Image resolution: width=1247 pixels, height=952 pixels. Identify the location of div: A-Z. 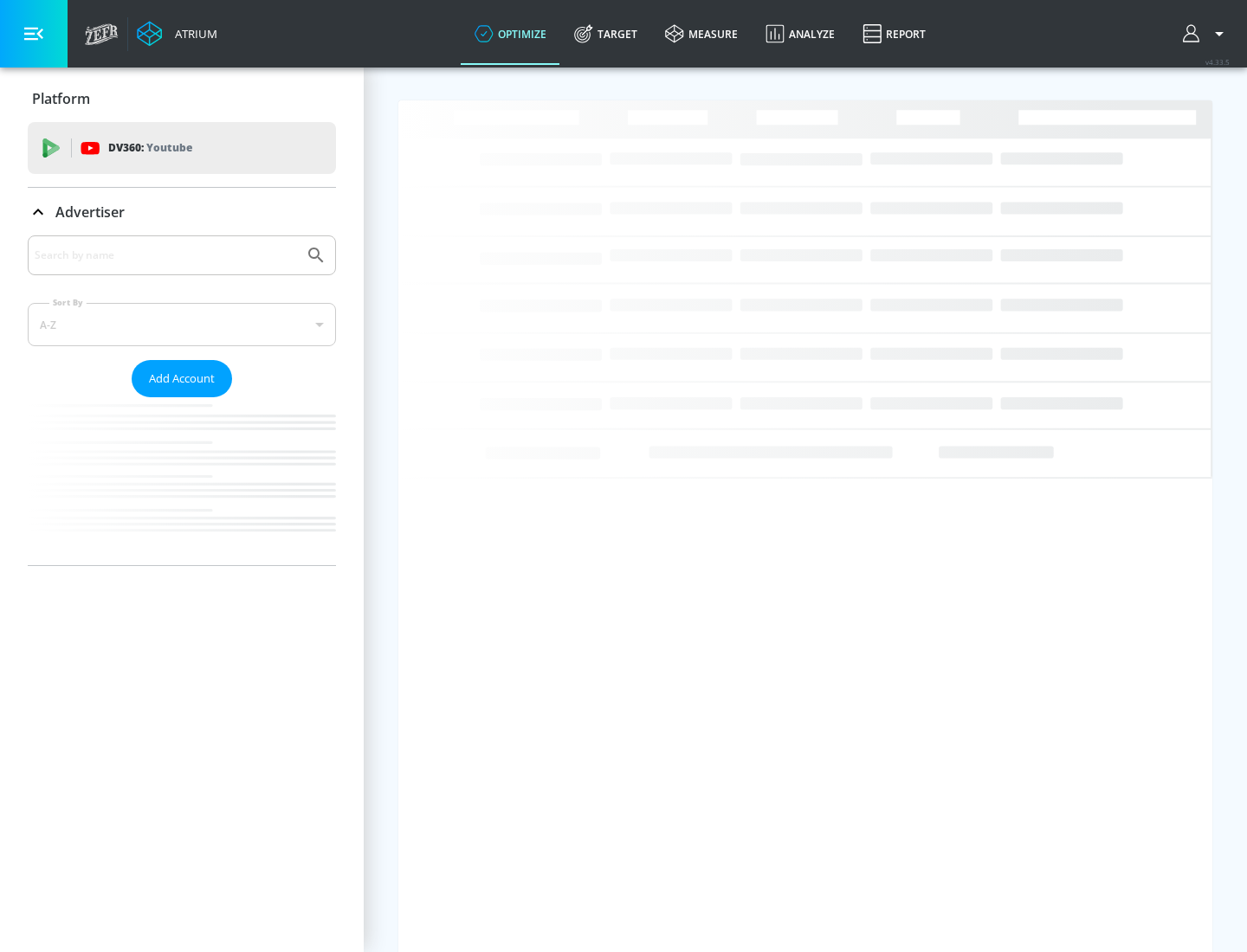
(182, 325).